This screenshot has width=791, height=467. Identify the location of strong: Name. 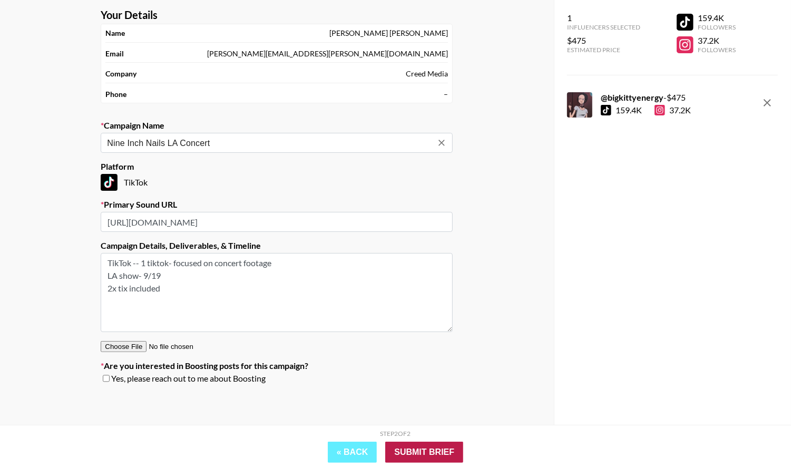
(115, 33).